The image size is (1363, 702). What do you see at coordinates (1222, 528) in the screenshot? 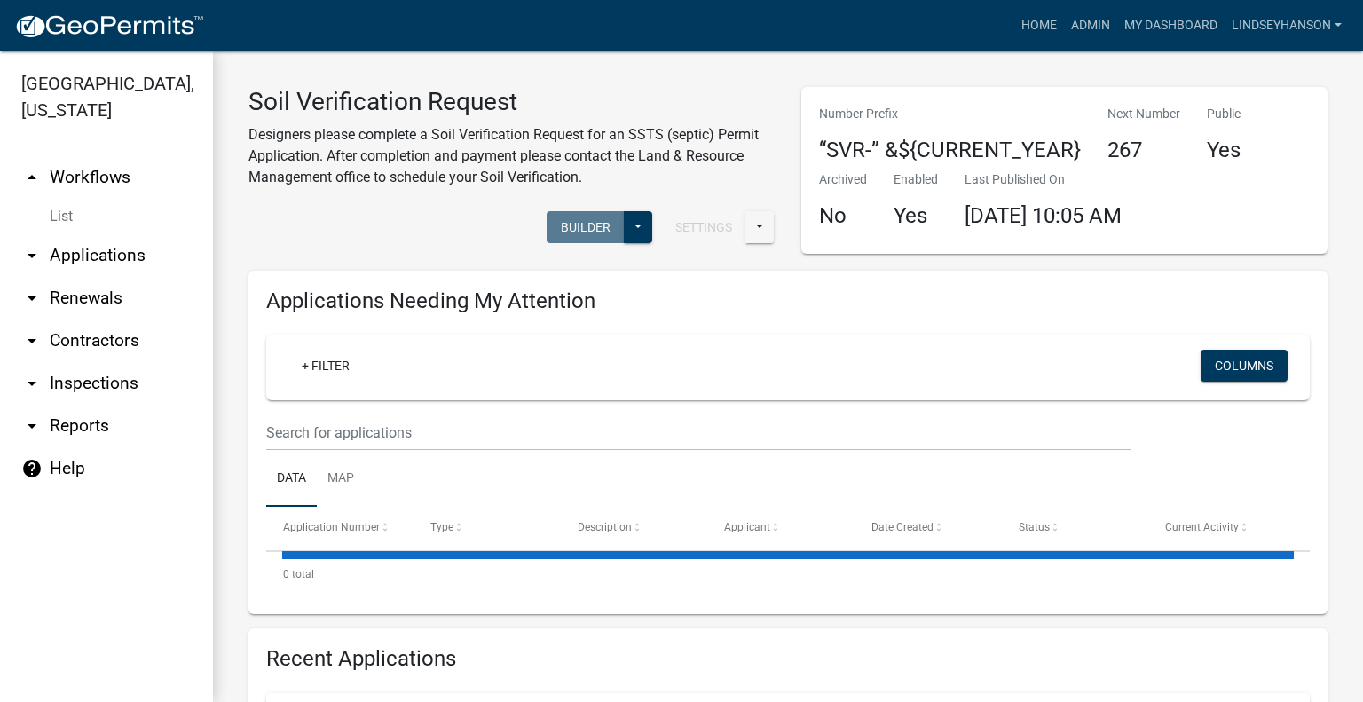
I see `datatable-header-cell: Current Activity` at bounding box center [1222, 528].